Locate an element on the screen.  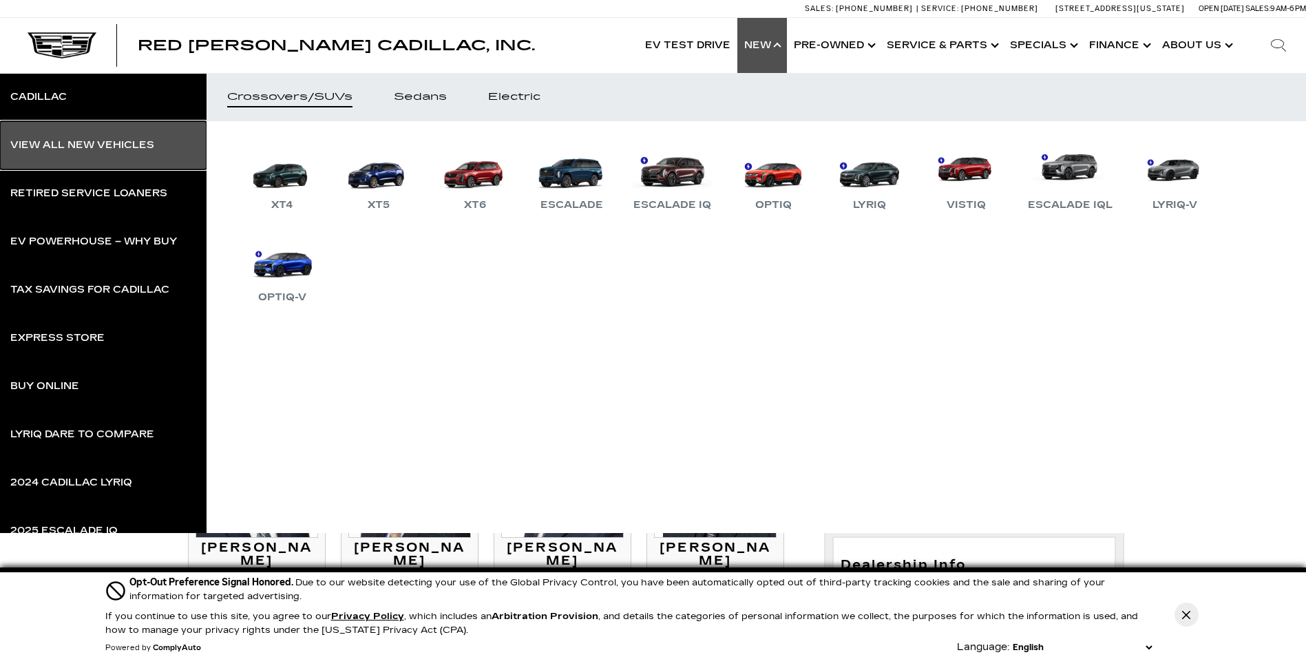
div: Escalade is located at coordinates (571, 205).